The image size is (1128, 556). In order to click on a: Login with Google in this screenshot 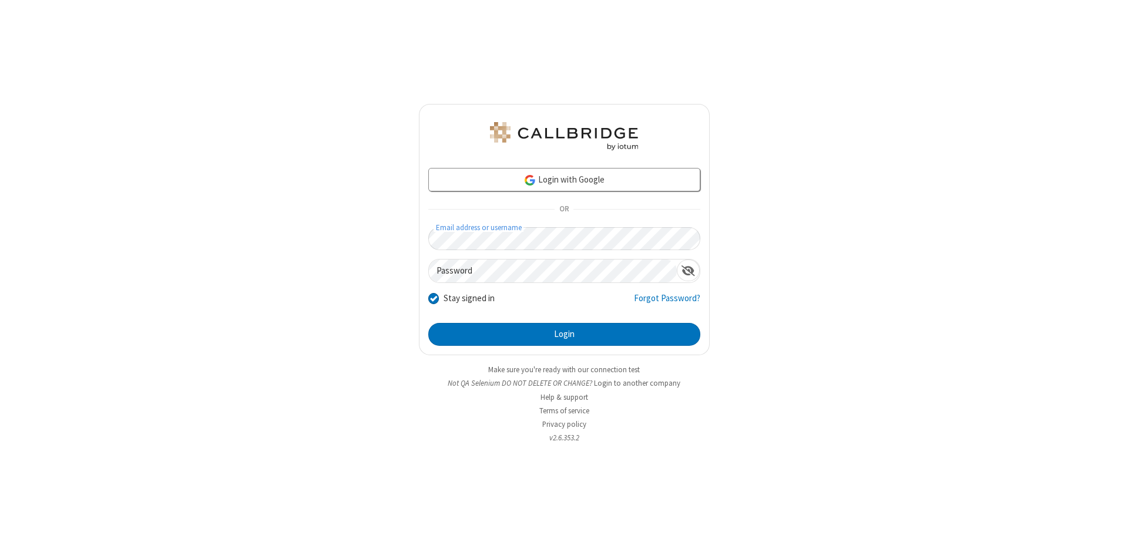, I will do `click(564, 180)`.